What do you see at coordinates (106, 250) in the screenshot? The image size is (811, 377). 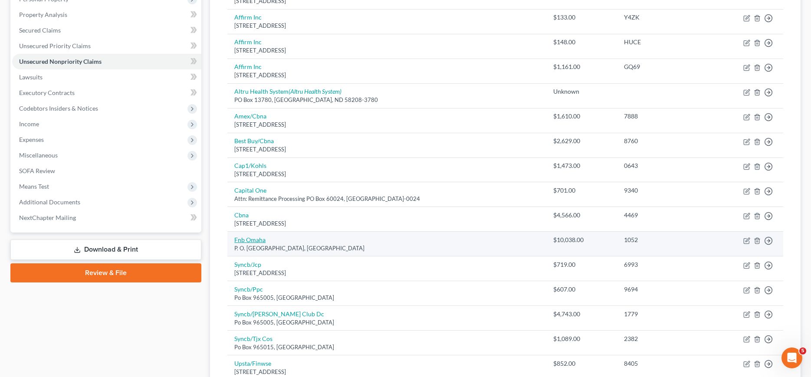 I see `a: Download & Print` at bounding box center [106, 250].